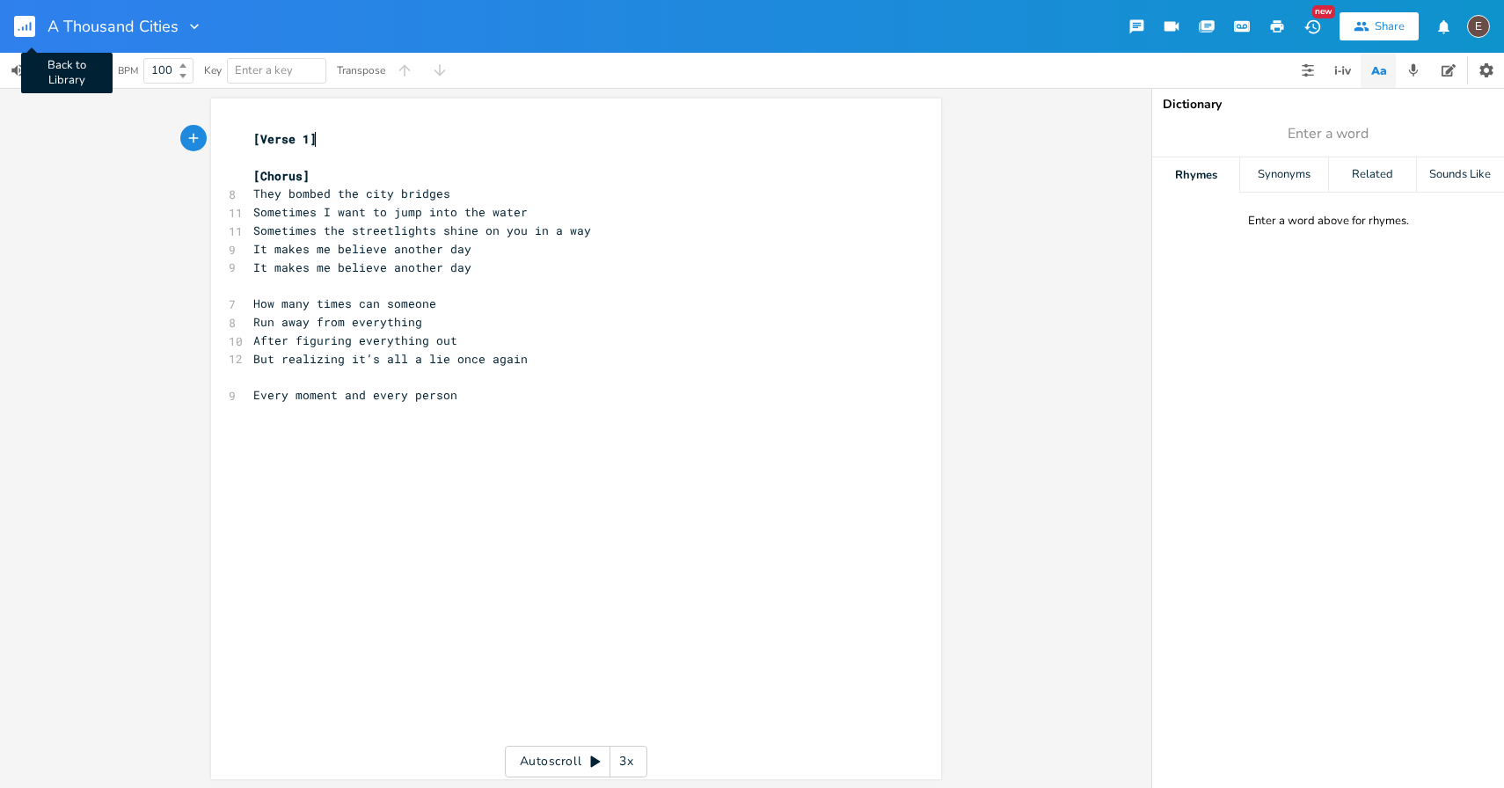  Describe the element at coordinates (1328, 134) in the screenshot. I see `span: Enter a word` at that location.